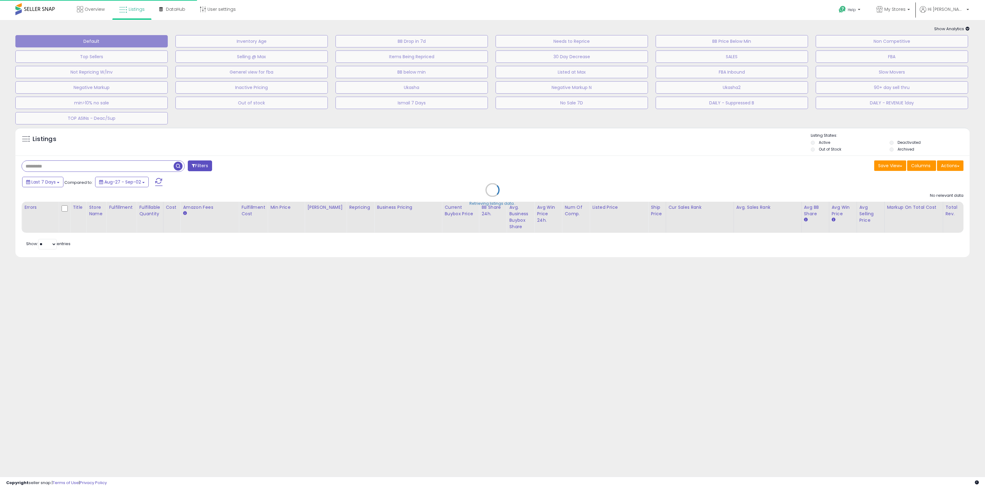 The width and height of the screenshot is (985, 489). Describe the element at coordinates (91, 72) in the screenshot. I see `button: Not Repricing W/Inv` at that location.